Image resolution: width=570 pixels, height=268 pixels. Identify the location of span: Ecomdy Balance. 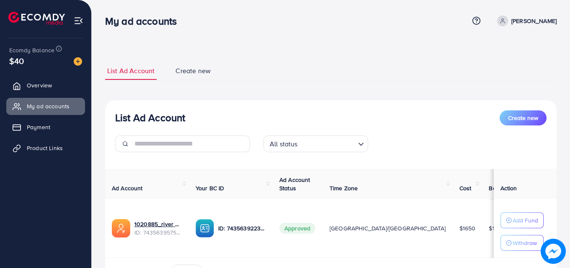
(32, 50).